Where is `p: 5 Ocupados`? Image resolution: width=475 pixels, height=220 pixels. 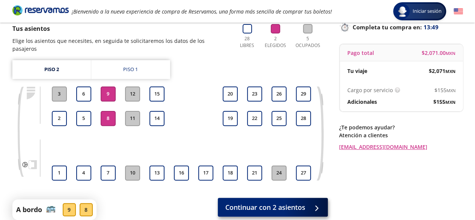 p: 5 Ocupados is located at coordinates (308, 42).